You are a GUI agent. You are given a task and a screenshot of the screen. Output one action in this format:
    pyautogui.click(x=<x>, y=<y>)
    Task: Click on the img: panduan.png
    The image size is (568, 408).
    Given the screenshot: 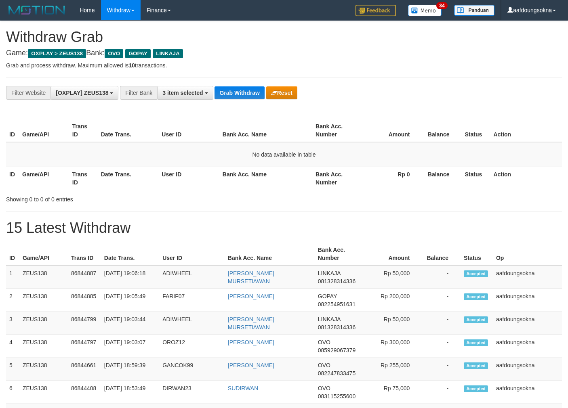 What is the action you would take?
    pyautogui.click(x=474, y=10)
    